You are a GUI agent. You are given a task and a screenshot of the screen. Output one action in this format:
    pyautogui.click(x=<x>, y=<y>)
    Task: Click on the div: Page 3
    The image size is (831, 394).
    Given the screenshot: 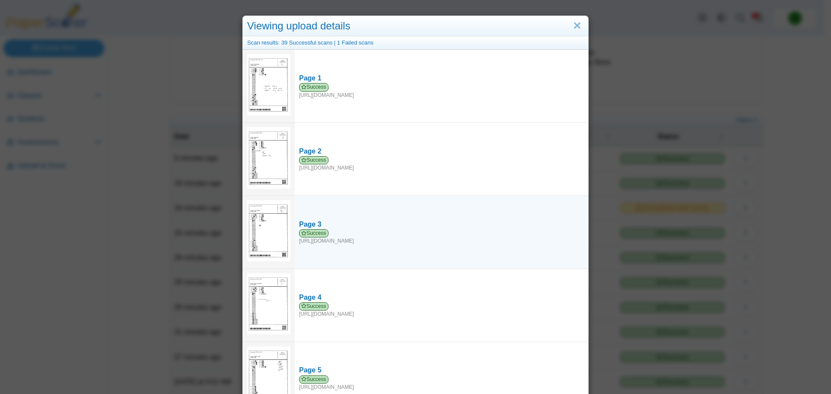 What is the action you would take?
    pyautogui.click(x=441, y=225)
    